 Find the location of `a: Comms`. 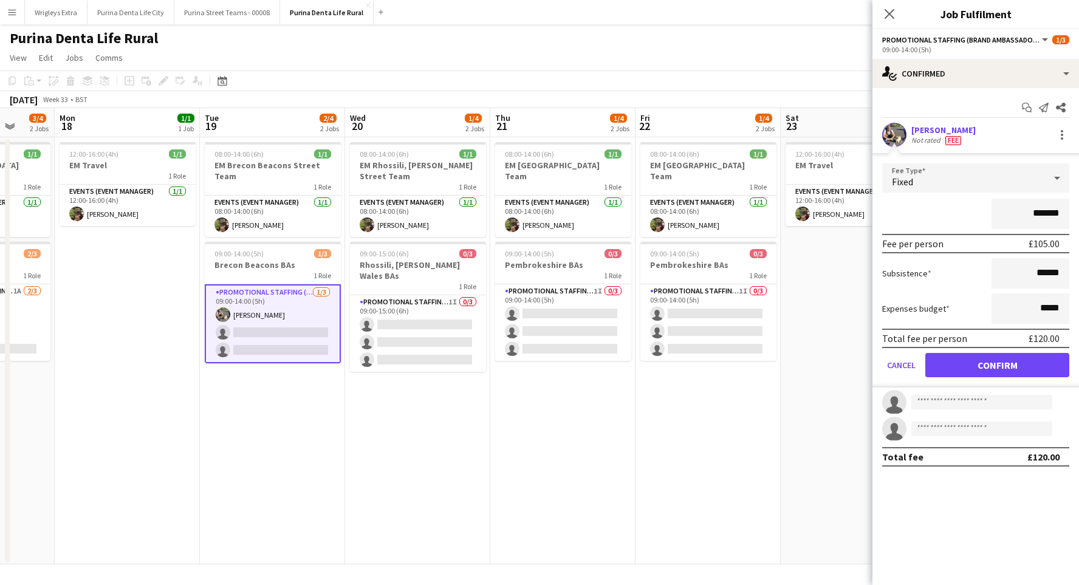

a: Comms is located at coordinates (109, 58).